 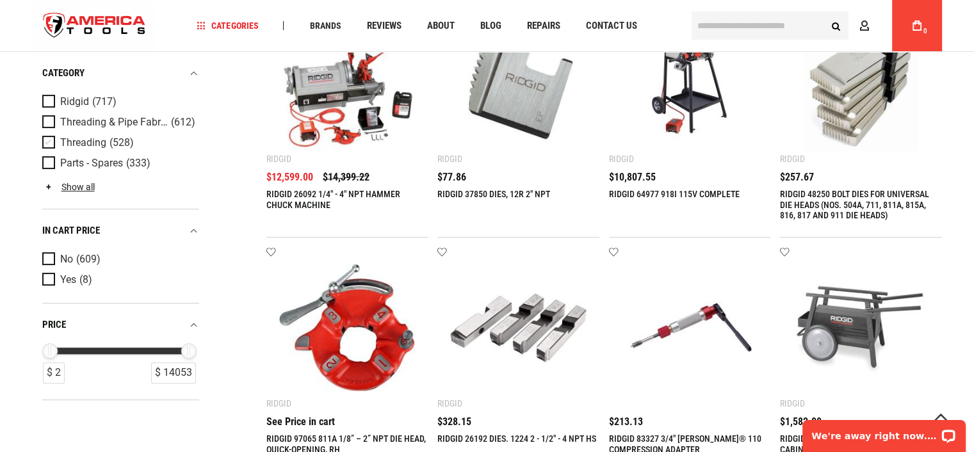 I want to click on span: No, so click(x=67, y=259).